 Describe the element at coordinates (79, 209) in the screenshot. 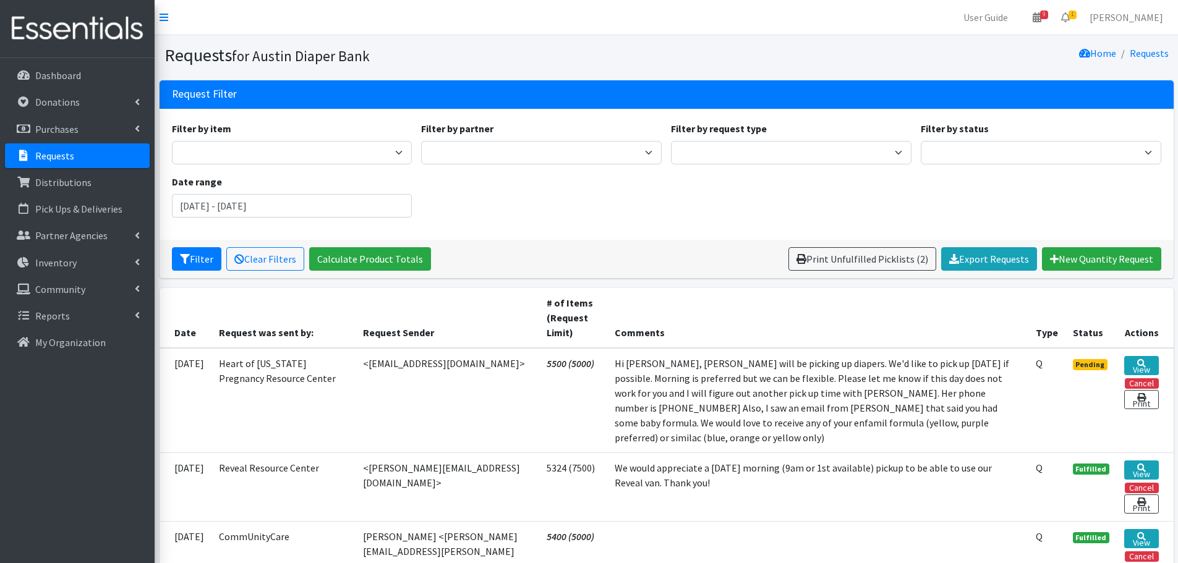

I see `p: Pick Ups & Deliveries` at that location.